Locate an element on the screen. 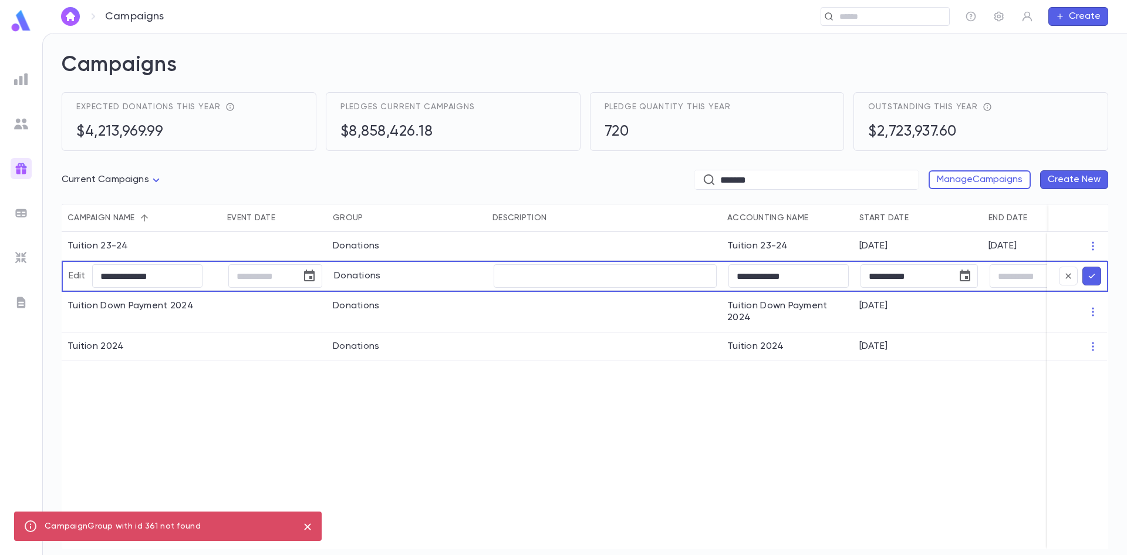 The height and width of the screenshot is (555, 1127). div: total receivables - total income is located at coordinates (985, 107).